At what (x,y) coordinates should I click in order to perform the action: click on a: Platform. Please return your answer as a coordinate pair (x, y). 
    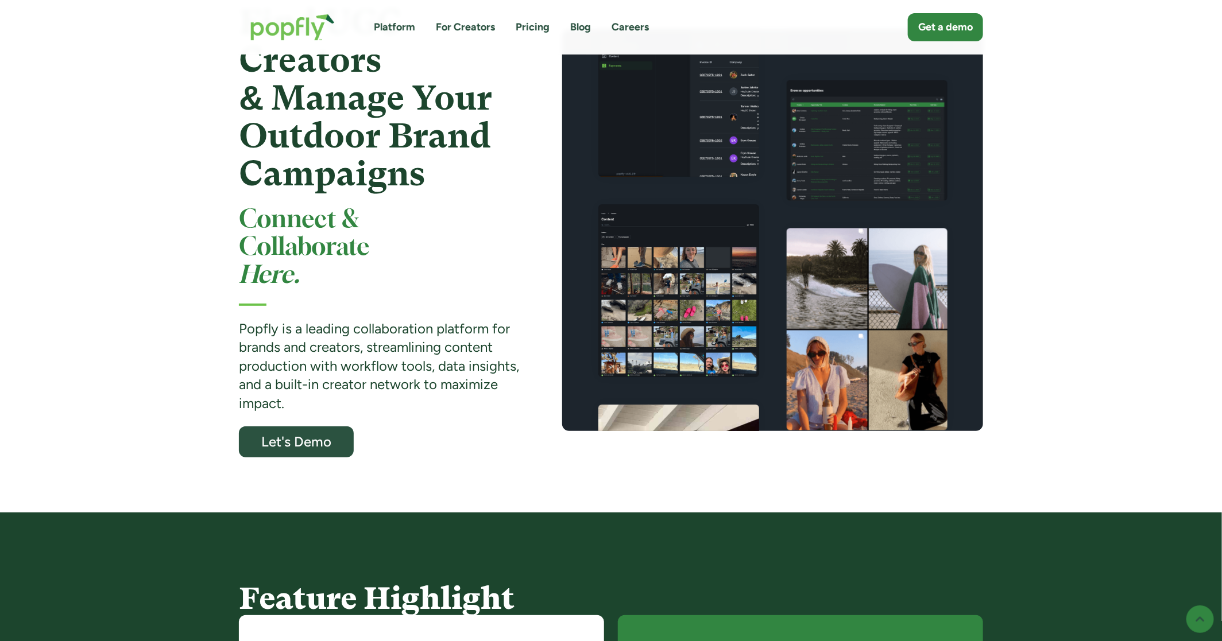
    Looking at the image, I should click on (394, 27).